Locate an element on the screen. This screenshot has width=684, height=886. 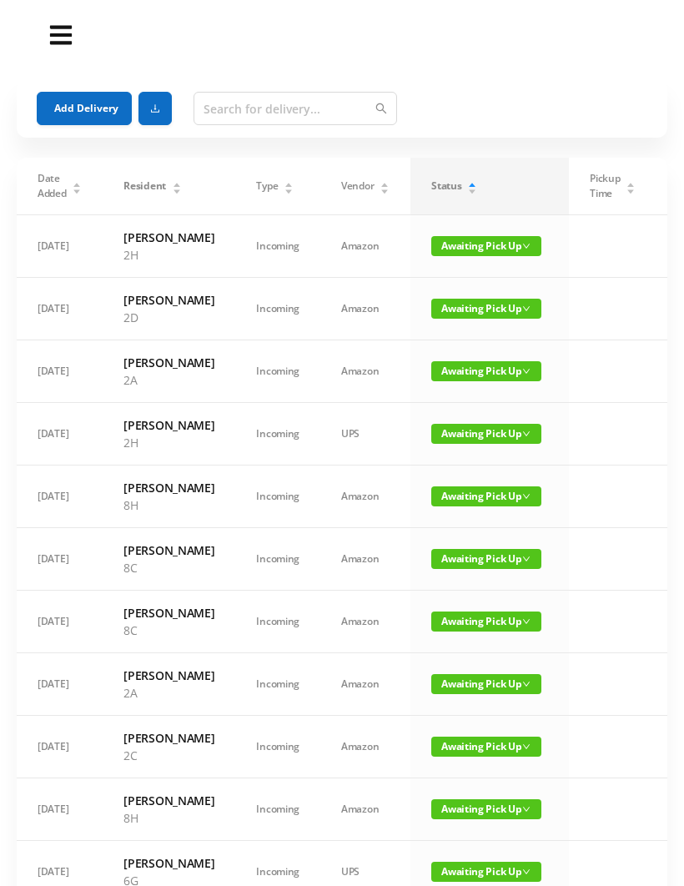
button: icon: download is located at coordinates (155, 108).